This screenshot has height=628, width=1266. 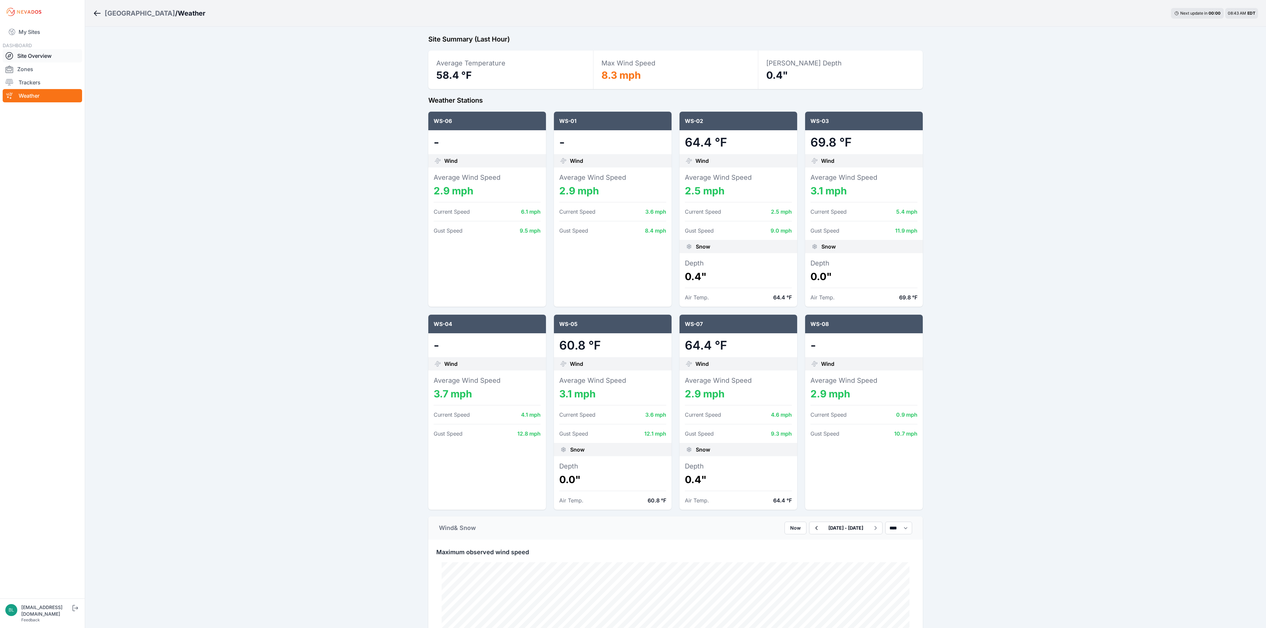 What do you see at coordinates (907, 415) in the screenshot?
I see `dd: 0.9 mph` at bounding box center [907, 415].